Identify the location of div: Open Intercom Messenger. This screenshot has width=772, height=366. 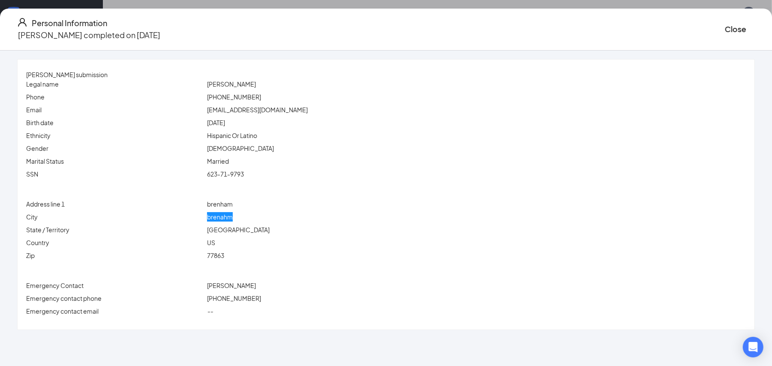
(753, 347).